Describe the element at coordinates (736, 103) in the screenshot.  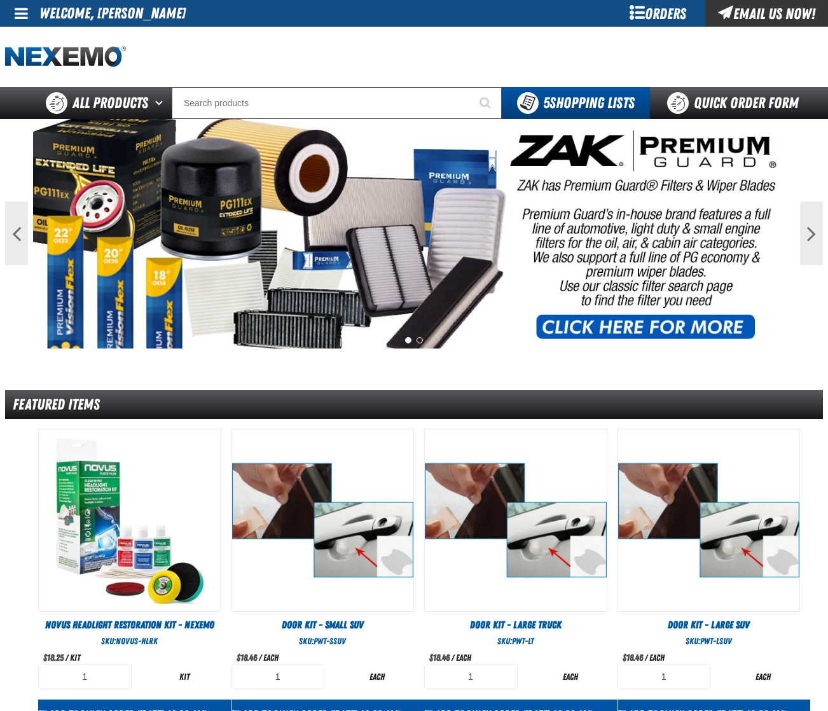
I see `a: Quick Order Form` at that location.